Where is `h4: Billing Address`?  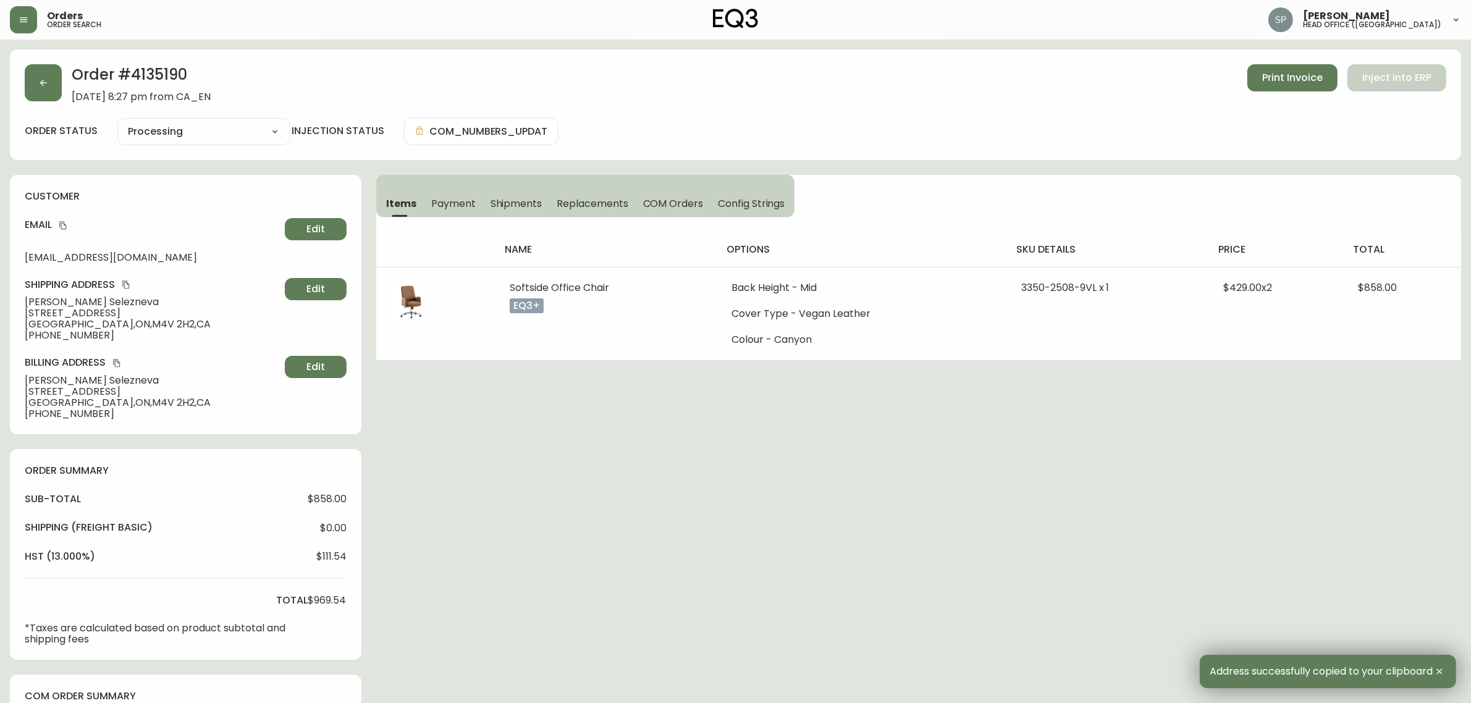
h4: Billing Address is located at coordinates (152, 363).